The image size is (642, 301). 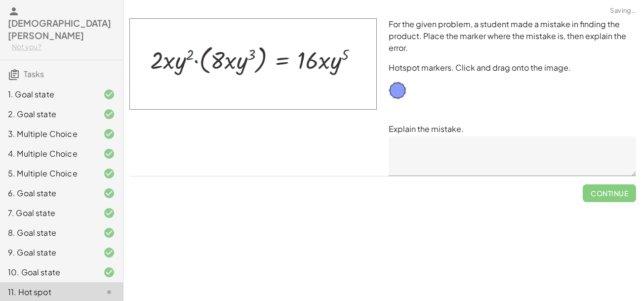 What do you see at coordinates (47, 173) in the screenshot?
I see `div: 5. Multiple Choice` at bounding box center [47, 173].